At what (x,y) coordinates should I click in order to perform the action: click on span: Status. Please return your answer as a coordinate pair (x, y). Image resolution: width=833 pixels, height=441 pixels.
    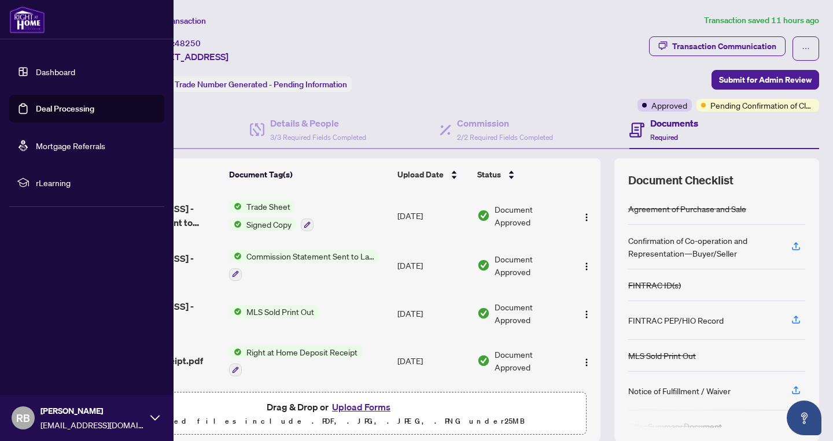
    Looking at the image, I should click on (489, 175).